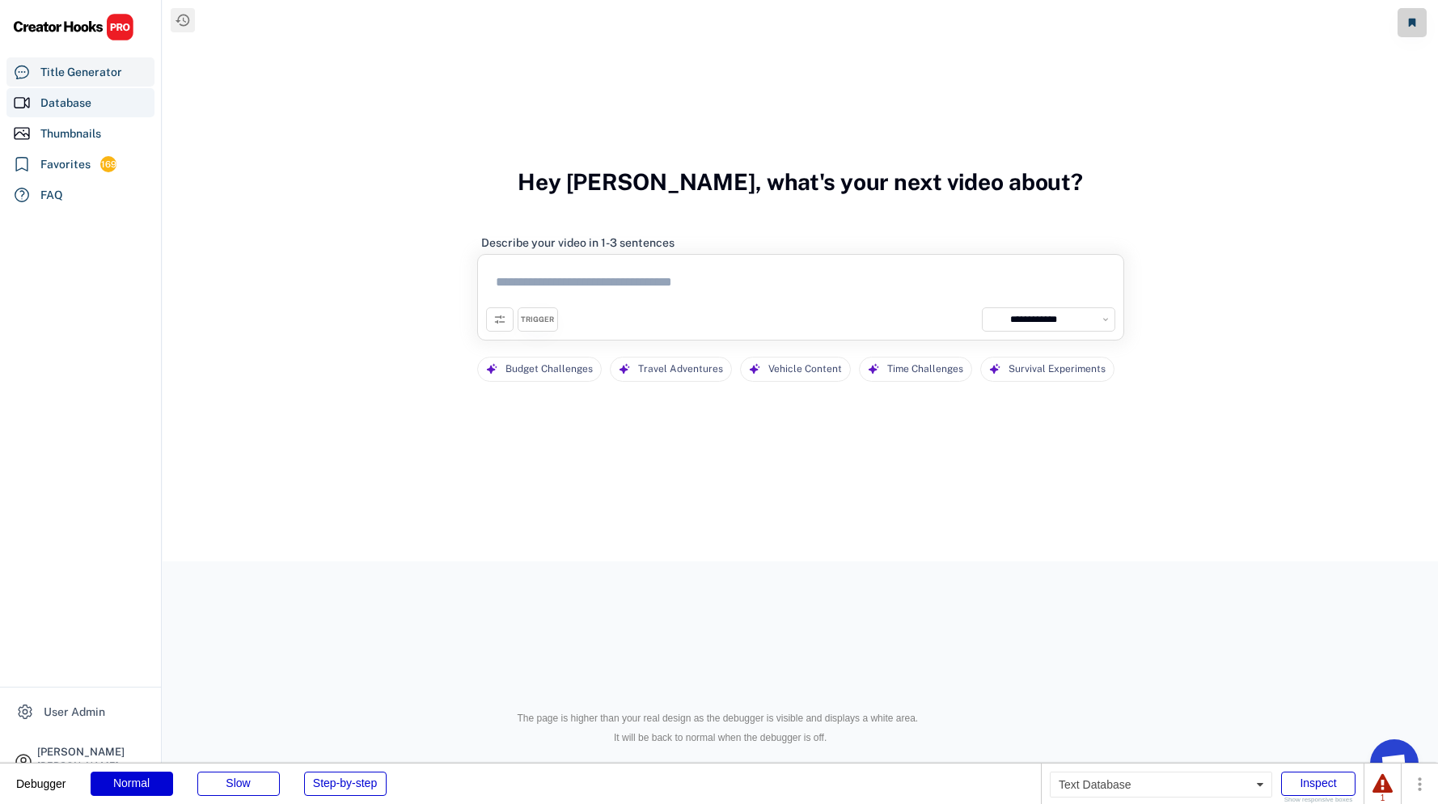  Describe the element at coordinates (1057, 369) in the screenshot. I see `div: Survival Experiments` at that location.